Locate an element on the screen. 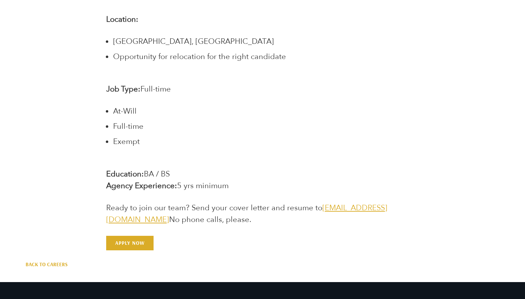 Image resolution: width=525 pixels, height=299 pixels. strong: Job Type: is located at coordinates (123, 89).